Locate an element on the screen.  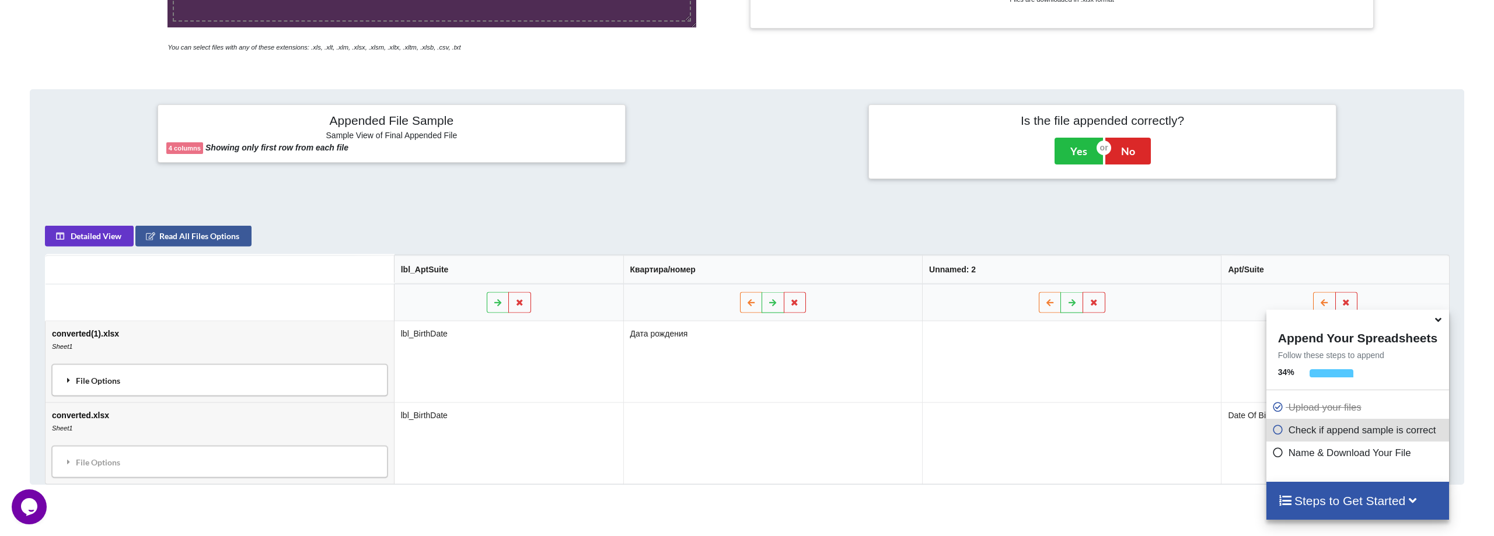
th: lbl_AptSuite is located at coordinates (508, 269).